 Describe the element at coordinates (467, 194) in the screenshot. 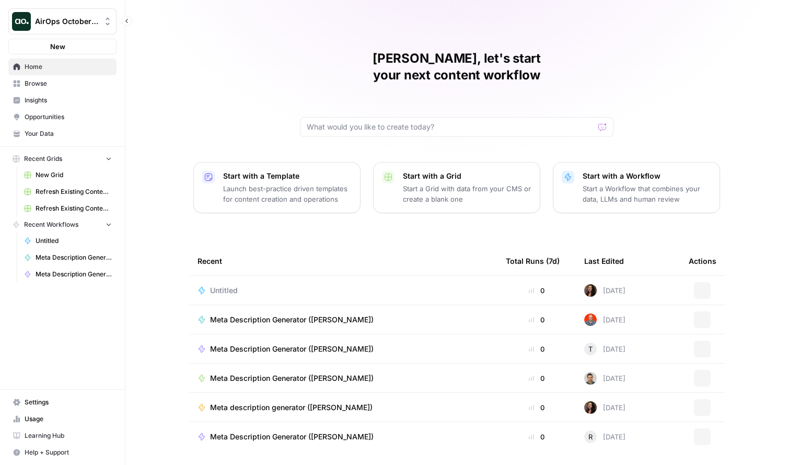

I see `p: Start a Grid with data from your CMS or create a blank one` at that location.